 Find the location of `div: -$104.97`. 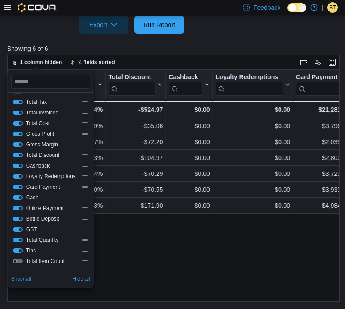

div: -$104.97 is located at coordinates (135, 158).